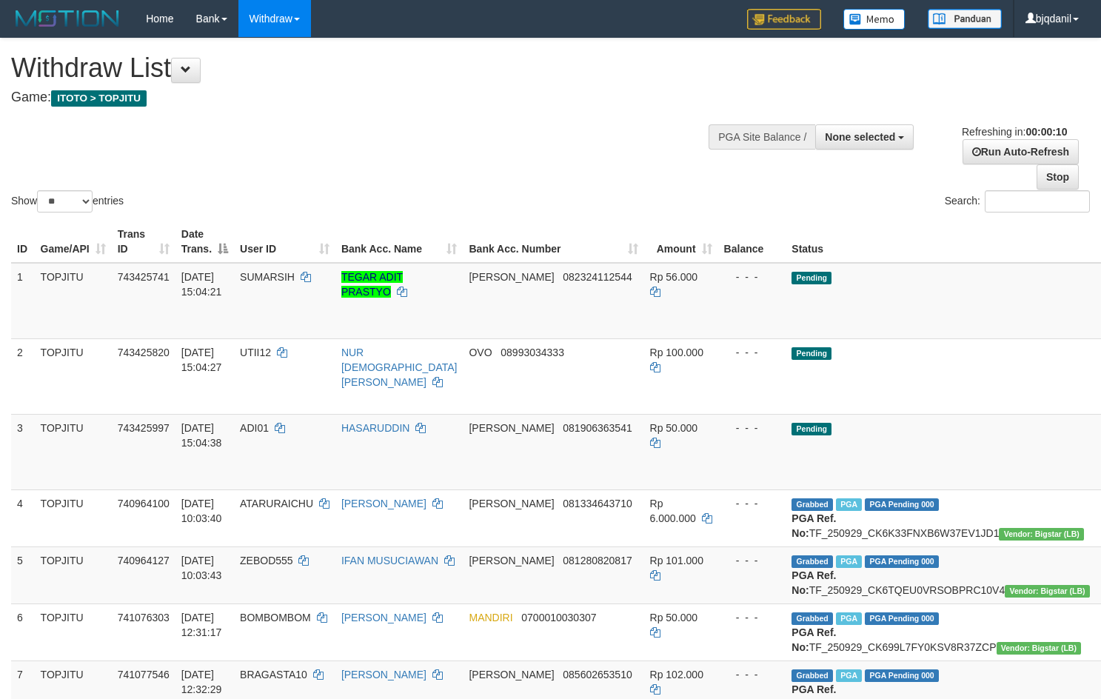 The width and height of the screenshot is (1101, 699). What do you see at coordinates (64, 201) in the screenshot?
I see `select: Showentries` at bounding box center [64, 201].